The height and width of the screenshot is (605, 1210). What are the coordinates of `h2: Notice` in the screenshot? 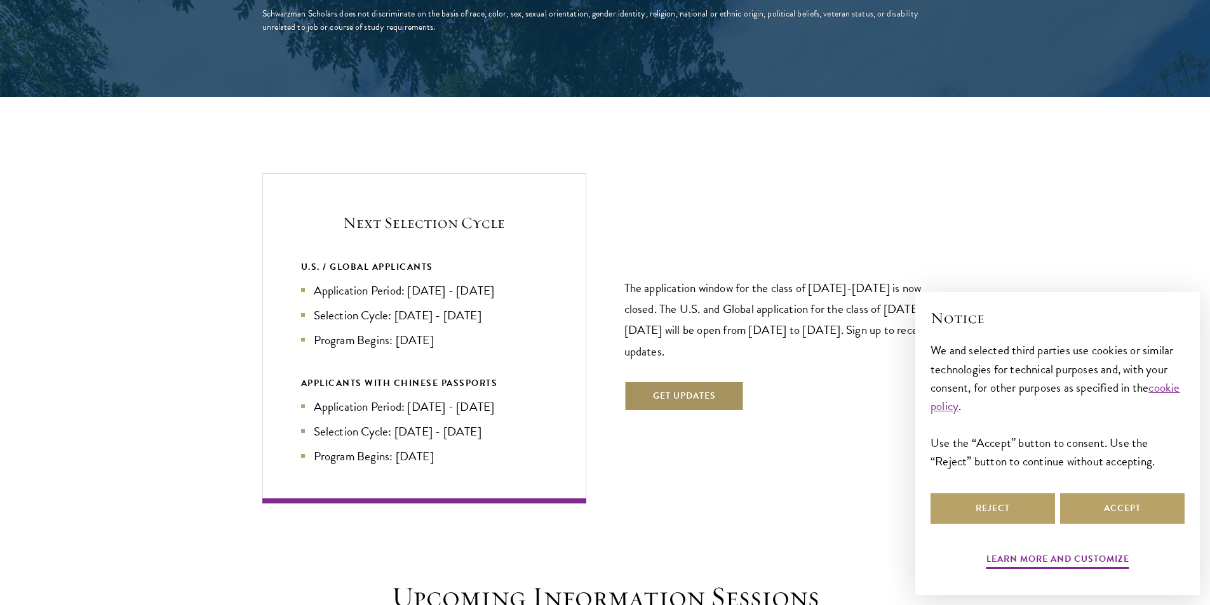 It's located at (1058, 318).